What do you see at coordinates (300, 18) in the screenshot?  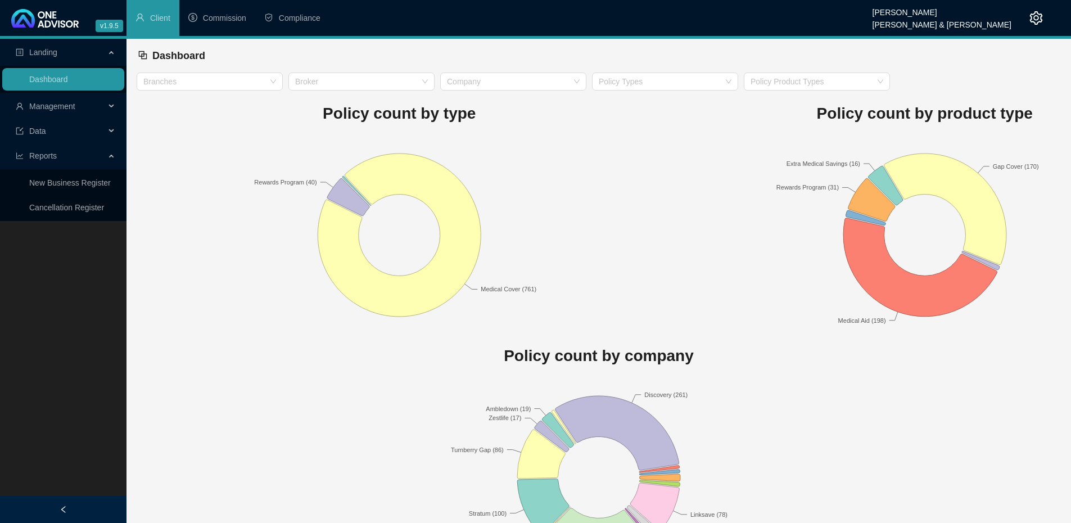 I see `span: Compliance` at bounding box center [300, 18].